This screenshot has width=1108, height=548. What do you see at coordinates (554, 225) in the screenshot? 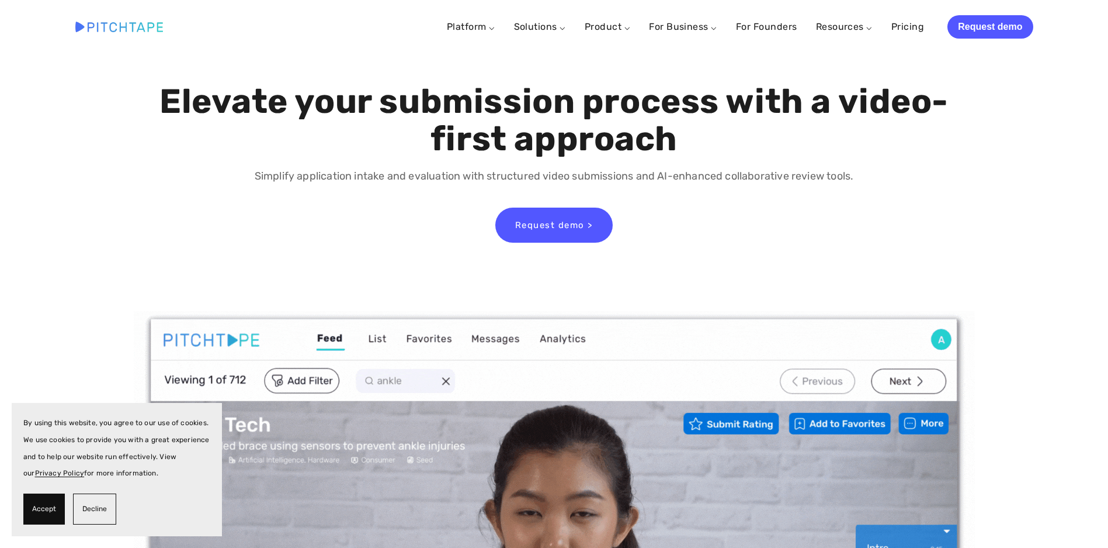
I see `a: Request demo >` at bounding box center [554, 225].